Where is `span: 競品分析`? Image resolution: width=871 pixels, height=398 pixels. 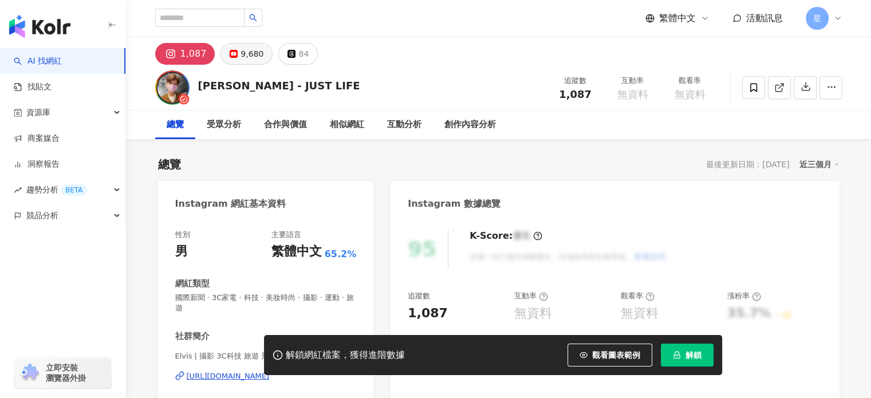 span: 競品分析 is located at coordinates (42, 215).